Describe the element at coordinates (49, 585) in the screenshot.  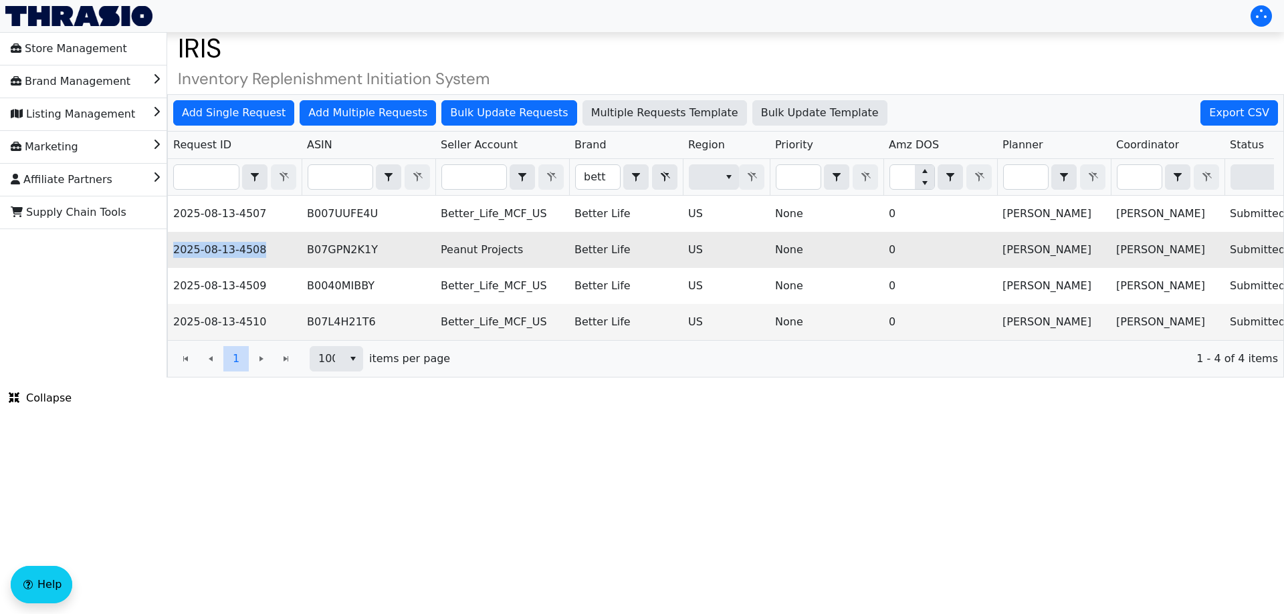
I see `span: Help` at that location.